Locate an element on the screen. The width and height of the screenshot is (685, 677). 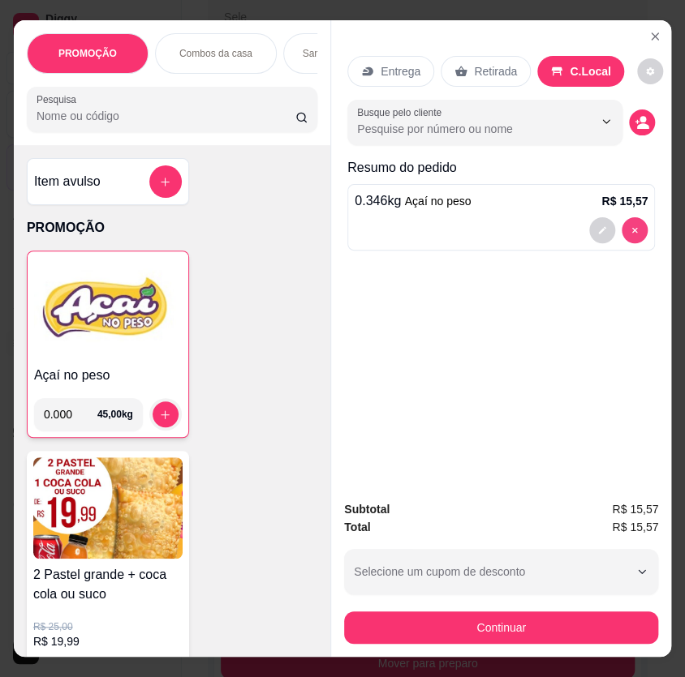
input: Pesquisa is located at coordinates (165, 116).